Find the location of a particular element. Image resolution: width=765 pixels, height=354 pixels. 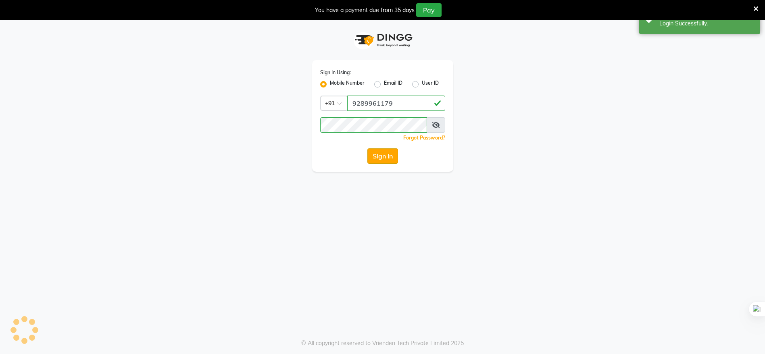

label: User ID is located at coordinates (430, 84).